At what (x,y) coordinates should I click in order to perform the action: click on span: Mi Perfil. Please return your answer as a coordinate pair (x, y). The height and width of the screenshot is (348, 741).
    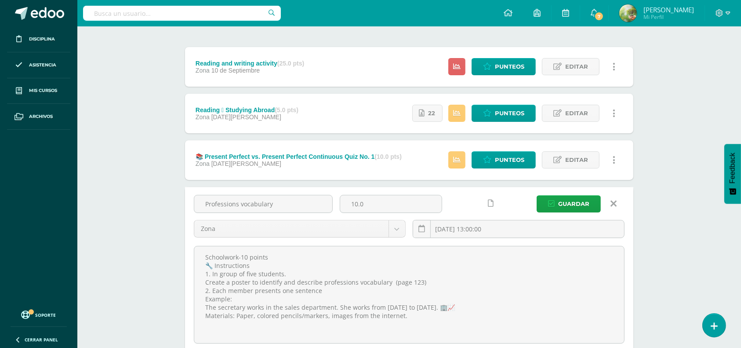
    Looking at the image, I should click on (668, 17).